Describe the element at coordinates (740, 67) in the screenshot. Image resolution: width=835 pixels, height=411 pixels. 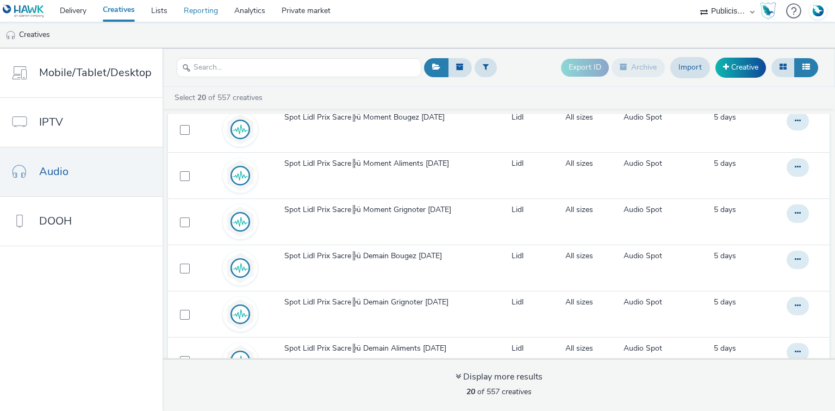
I see `a: Creative` at that location.